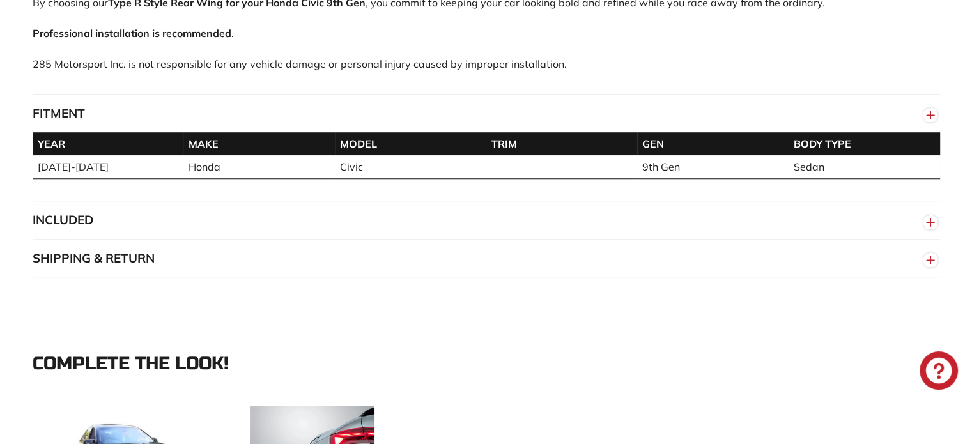 This screenshot has height=444, width=972. I want to click on button: SHIPPING & RETURN, so click(486, 259).